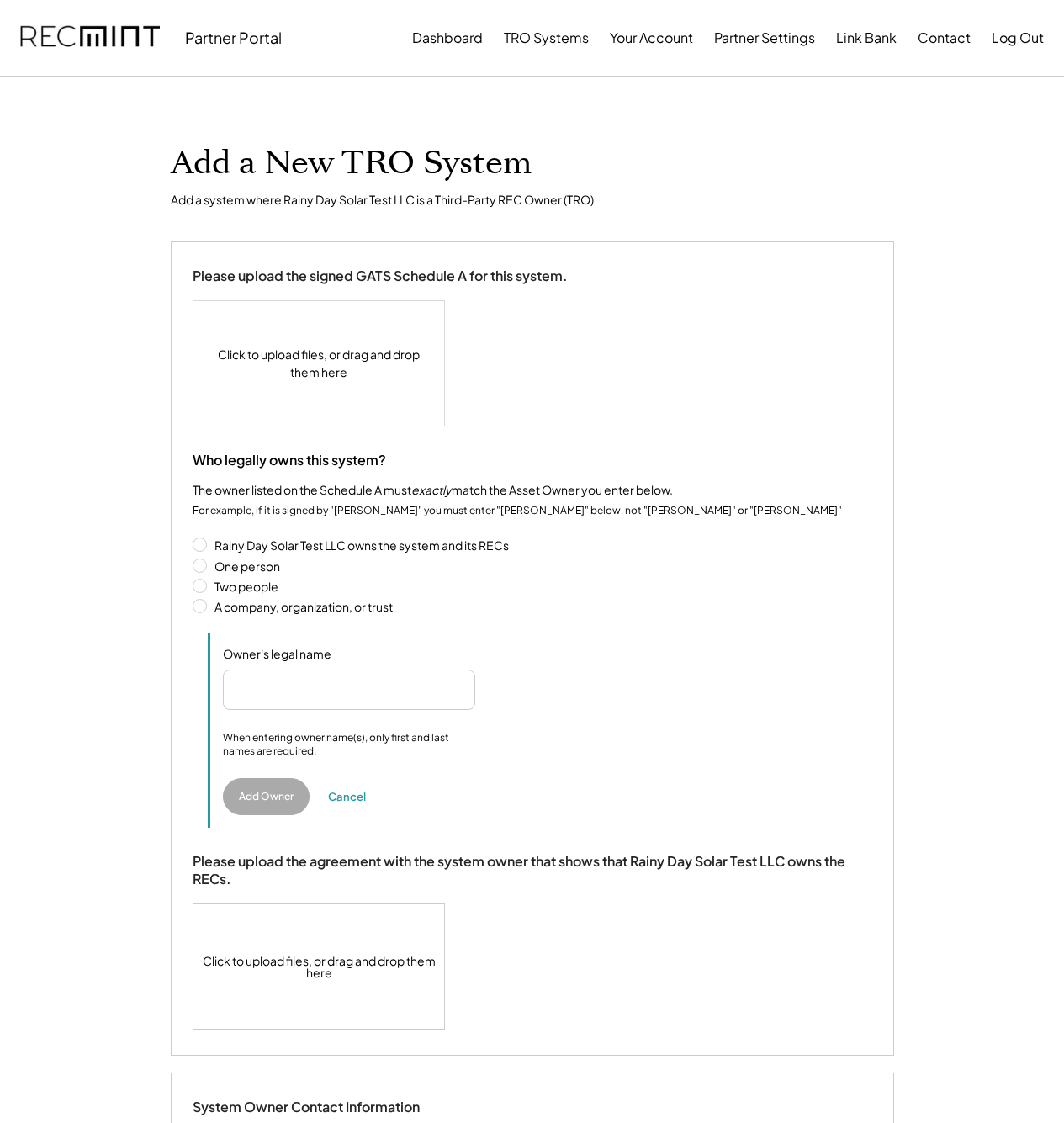 The image size is (1064, 1123). Describe the element at coordinates (433, 490) in the screenshot. I see `div: The owner listed on the Schedule A must match the Asset Owner you enter below.` at that location.